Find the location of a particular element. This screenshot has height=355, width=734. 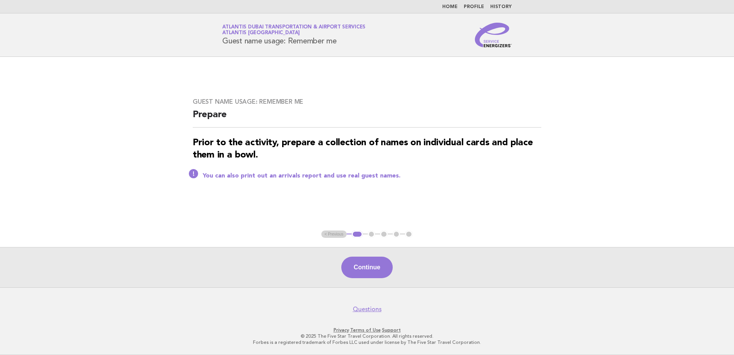

p: You can also print out an arrivals report and use real guest names. is located at coordinates (372, 176).